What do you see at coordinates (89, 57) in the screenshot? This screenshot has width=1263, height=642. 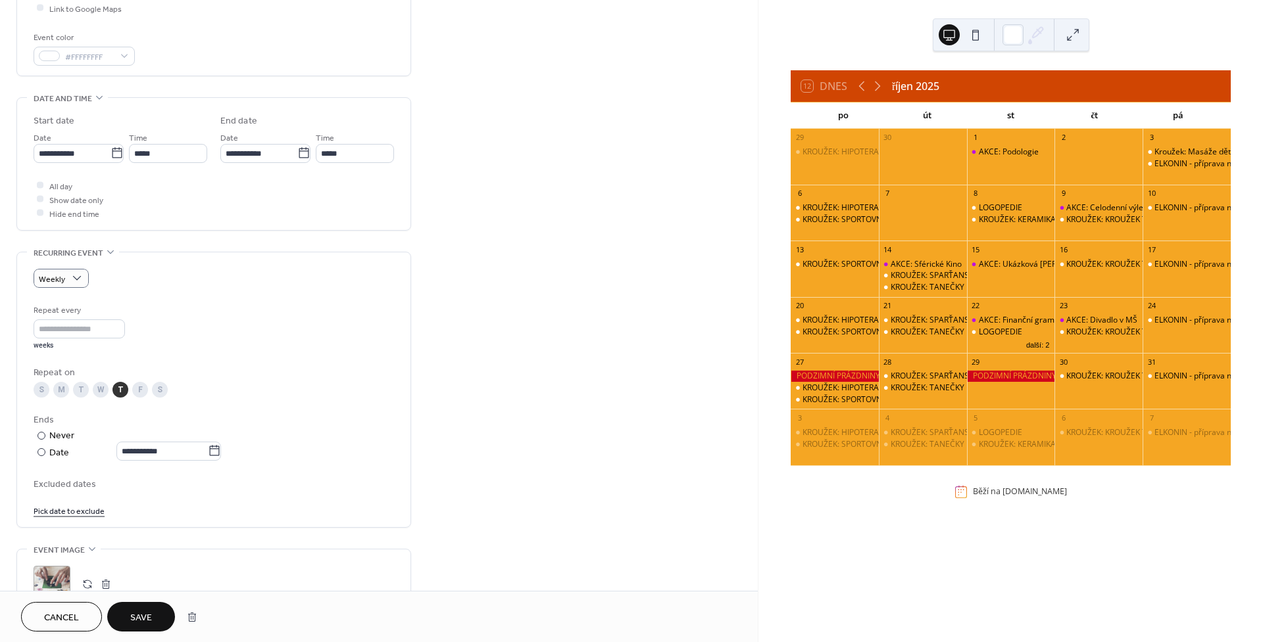 I see `span: #FFFFFFFF` at bounding box center [89, 57].